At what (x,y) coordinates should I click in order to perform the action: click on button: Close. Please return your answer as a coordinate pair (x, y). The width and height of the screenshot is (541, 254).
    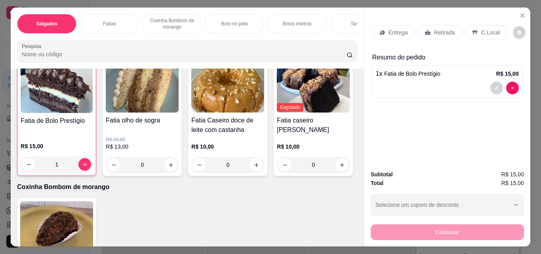
    Looking at the image, I should click on (522, 15).